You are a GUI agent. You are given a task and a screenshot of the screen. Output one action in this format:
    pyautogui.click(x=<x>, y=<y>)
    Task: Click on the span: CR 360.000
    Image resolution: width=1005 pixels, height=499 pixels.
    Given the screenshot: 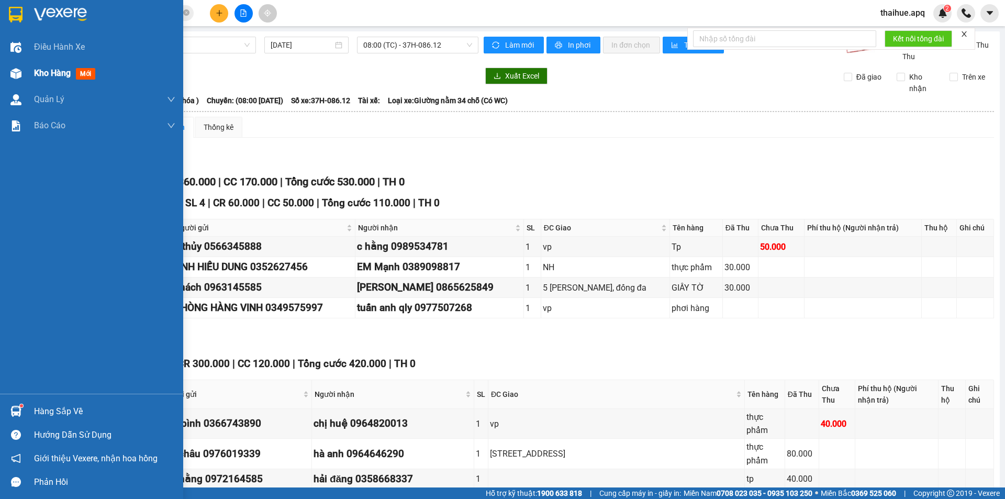 What is the action you would take?
    pyautogui.click(x=188, y=182)
    